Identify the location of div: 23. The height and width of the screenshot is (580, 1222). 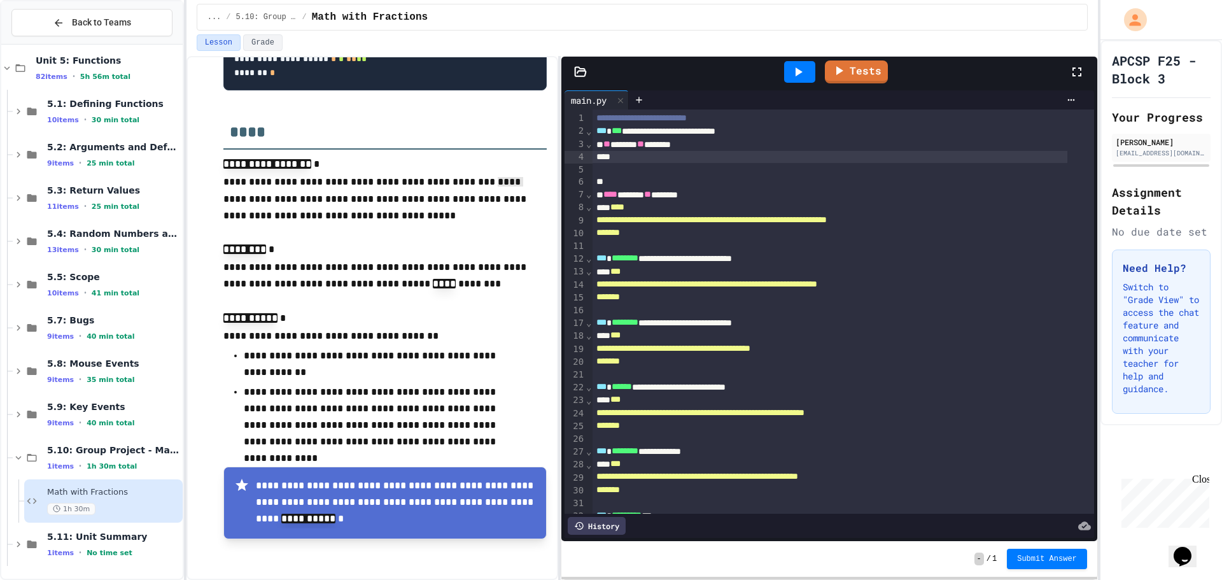
(575, 400).